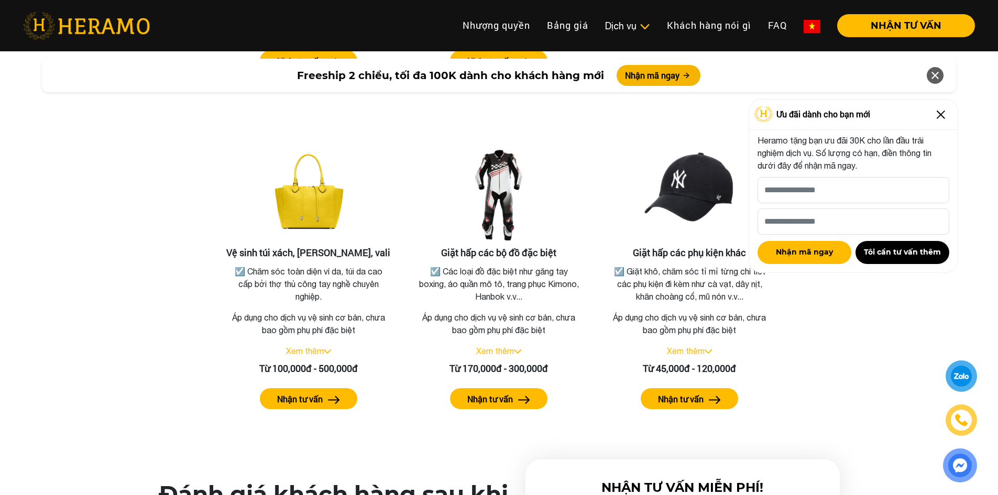 This screenshot has height=495, width=998. What do you see at coordinates (902, 253) in the screenshot?
I see `button: Tôi cần tư vấn thêm` at bounding box center [902, 253].